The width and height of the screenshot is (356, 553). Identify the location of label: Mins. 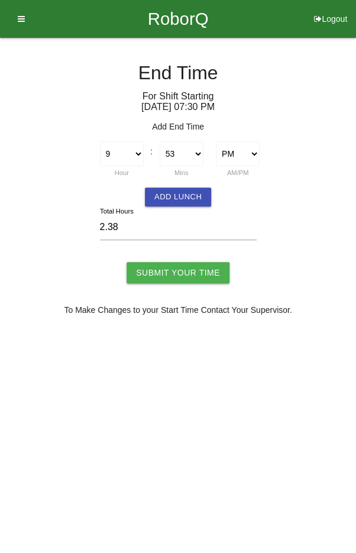
(182, 173).